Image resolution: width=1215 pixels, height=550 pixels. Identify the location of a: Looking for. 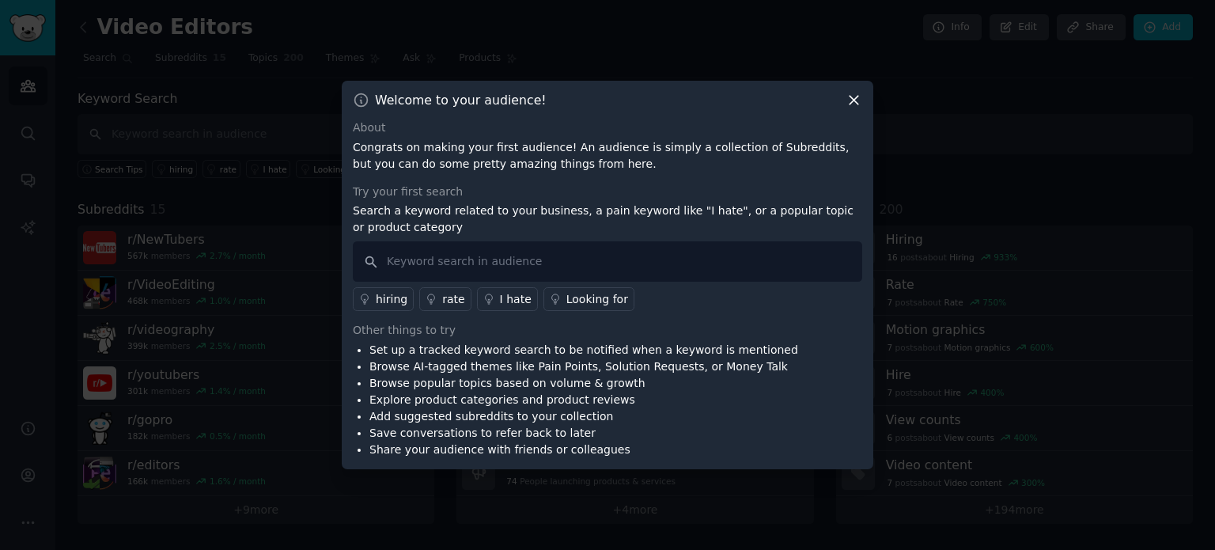
(589, 299).